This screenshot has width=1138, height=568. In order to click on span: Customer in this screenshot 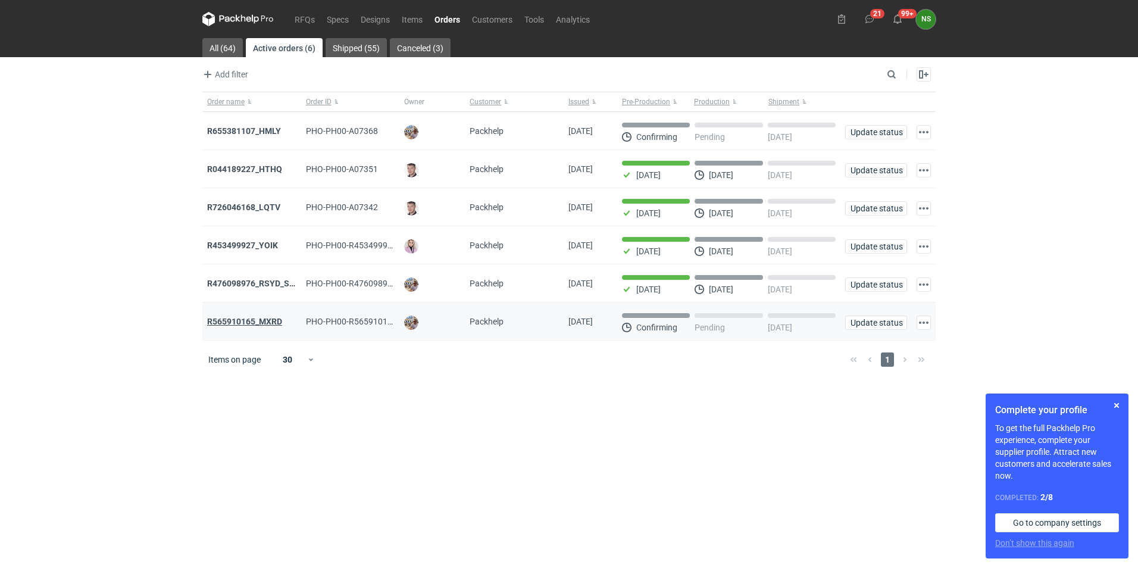, I will do `click(485, 102)`.